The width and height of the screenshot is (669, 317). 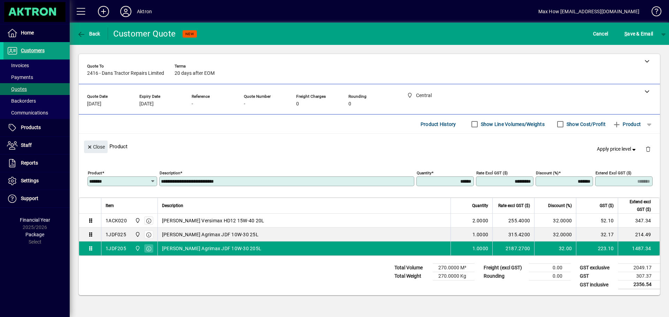 I want to click on button: Close, so click(x=96, y=147).